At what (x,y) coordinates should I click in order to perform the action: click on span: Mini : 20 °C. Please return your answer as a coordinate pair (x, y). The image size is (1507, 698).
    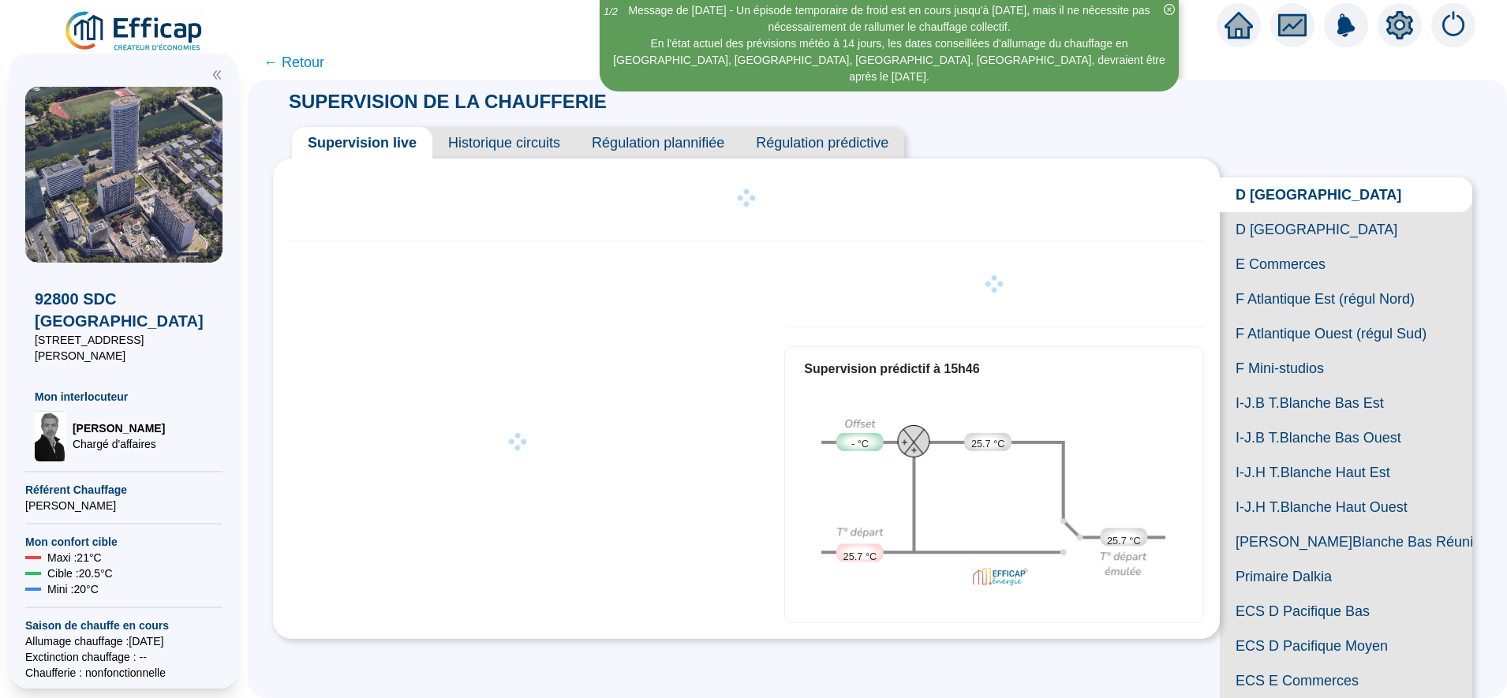
    Looking at the image, I should click on (73, 589).